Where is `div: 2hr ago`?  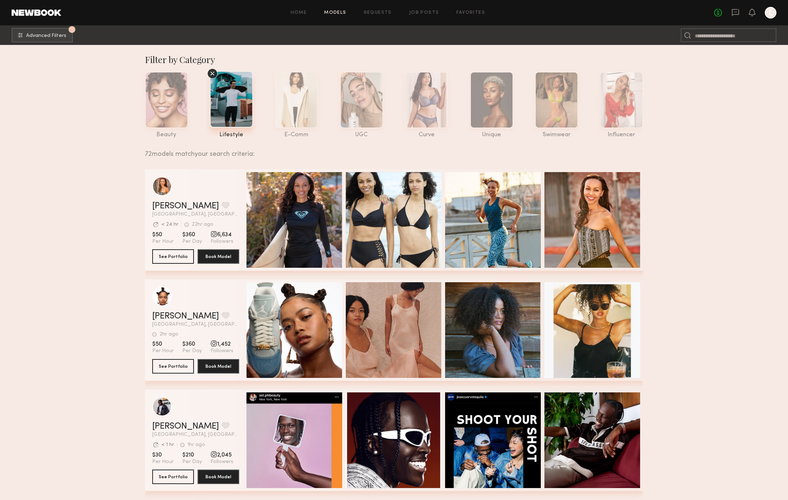 div: 2hr ago is located at coordinates (169, 334).